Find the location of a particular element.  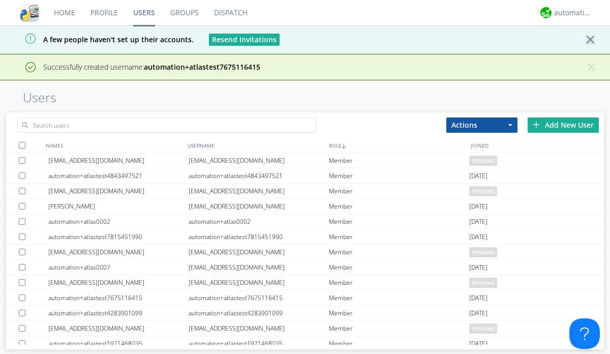

img: d2d01cd9b4174d08988066c6d424eccd is located at coordinates (546, 13).